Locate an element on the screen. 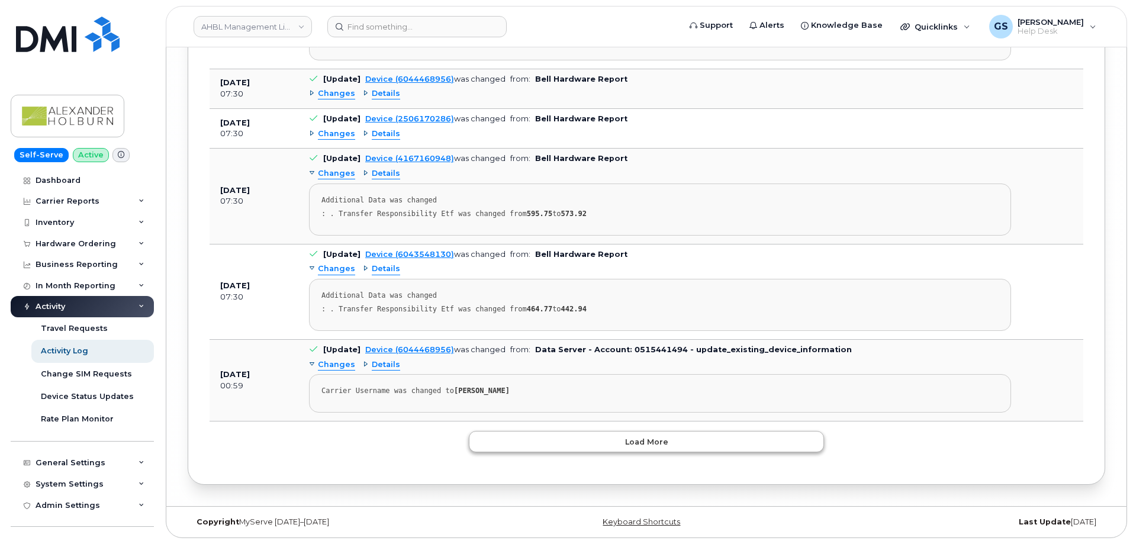  div: Quicklinks is located at coordinates (935, 27).